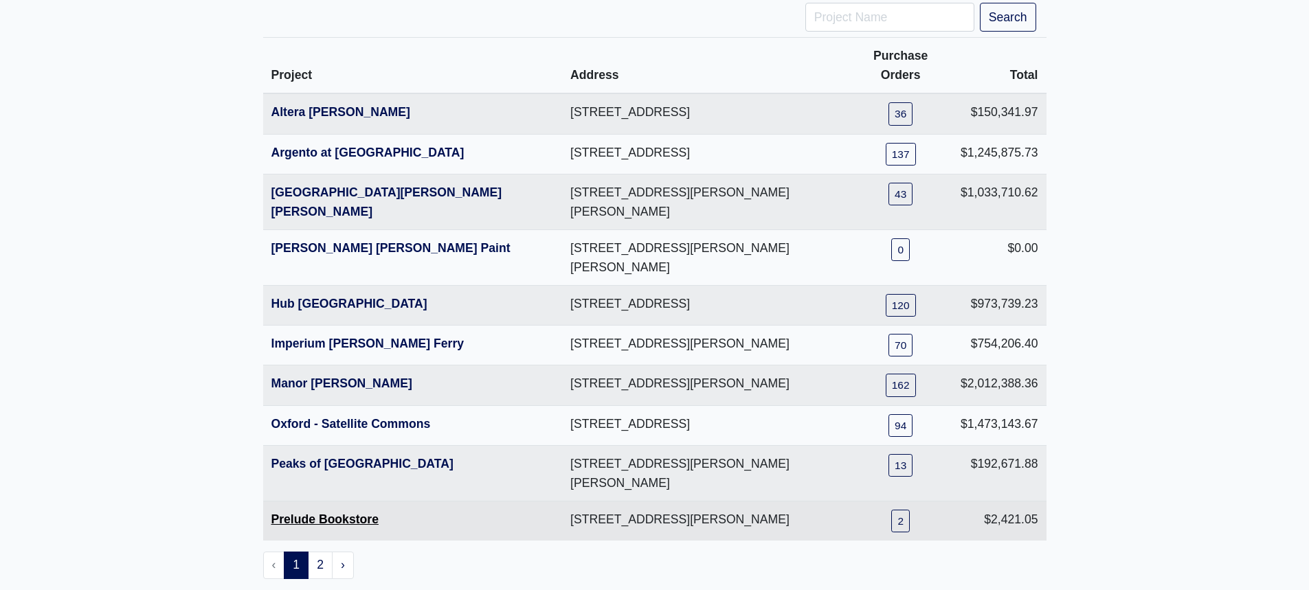 The image size is (1309, 590). I want to click on td: $150,341.97, so click(999, 113).